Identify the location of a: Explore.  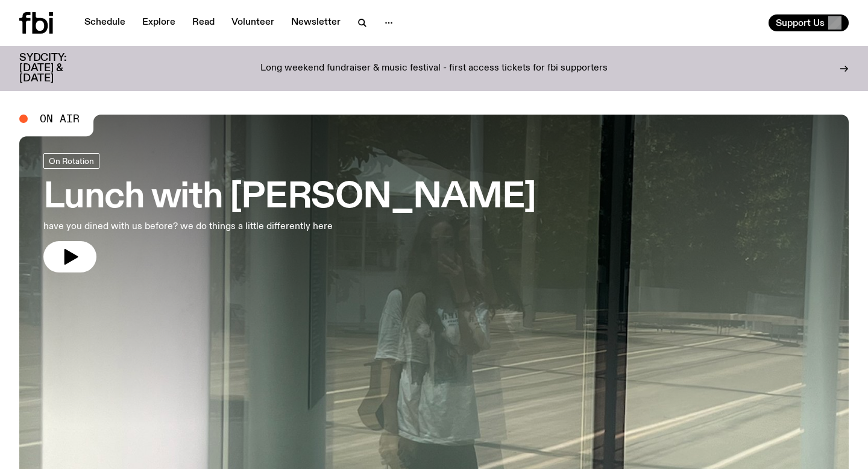
(159, 23).